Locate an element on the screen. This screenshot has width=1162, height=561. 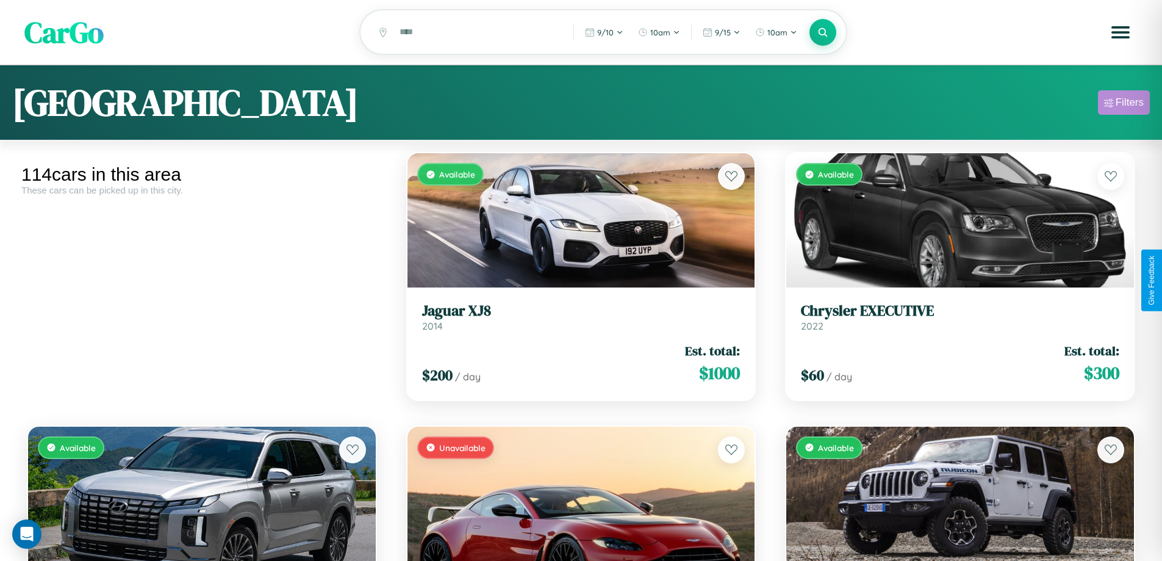
a: Chrysler EXECUTIVE2022 is located at coordinates (960, 317).